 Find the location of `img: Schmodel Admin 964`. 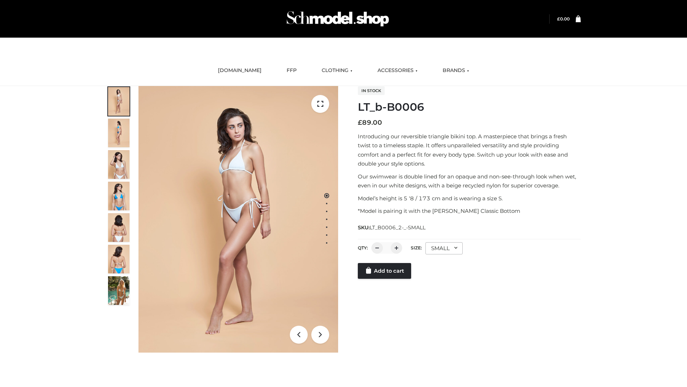

img: Schmodel Admin 964 is located at coordinates (338, 19).